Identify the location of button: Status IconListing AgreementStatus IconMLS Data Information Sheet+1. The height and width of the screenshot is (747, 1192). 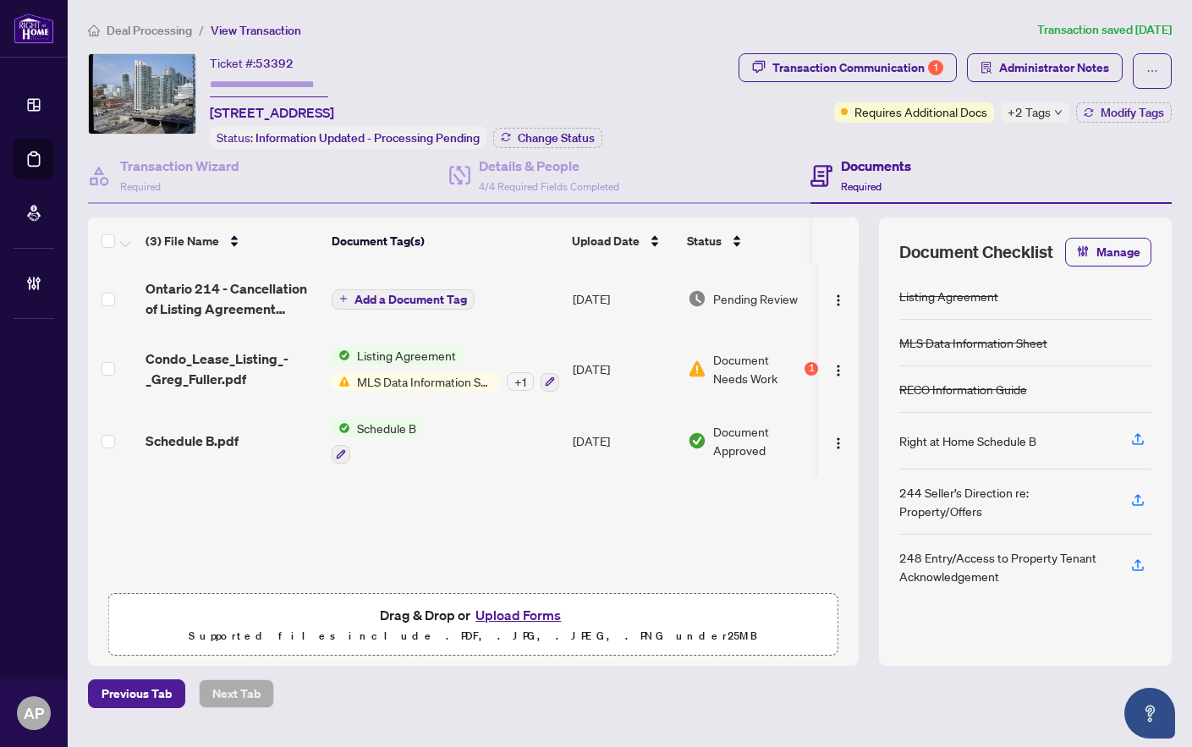
(445, 369).